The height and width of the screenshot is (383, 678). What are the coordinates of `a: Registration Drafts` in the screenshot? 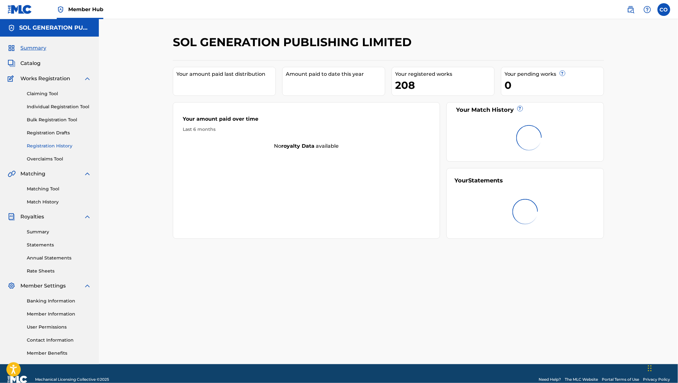 It's located at (59, 133).